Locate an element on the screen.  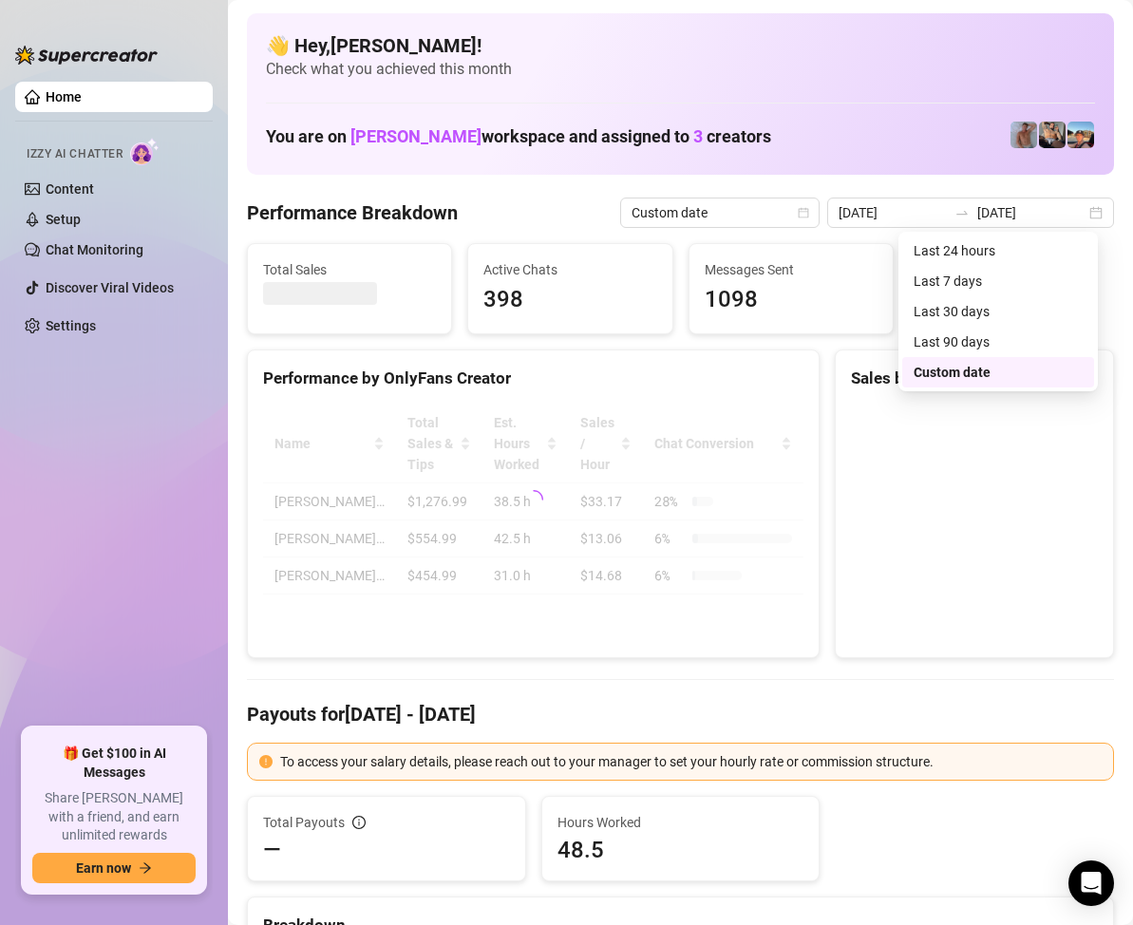
span: to is located at coordinates (962, 213).